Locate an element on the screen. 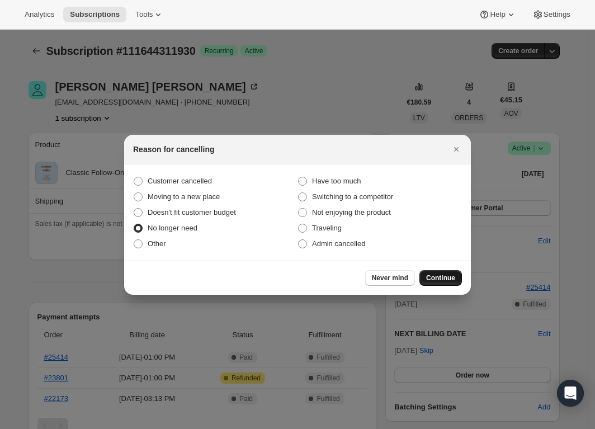 The width and height of the screenshot is (595, 429). span: No longer need is located at coordinates (172, 228).